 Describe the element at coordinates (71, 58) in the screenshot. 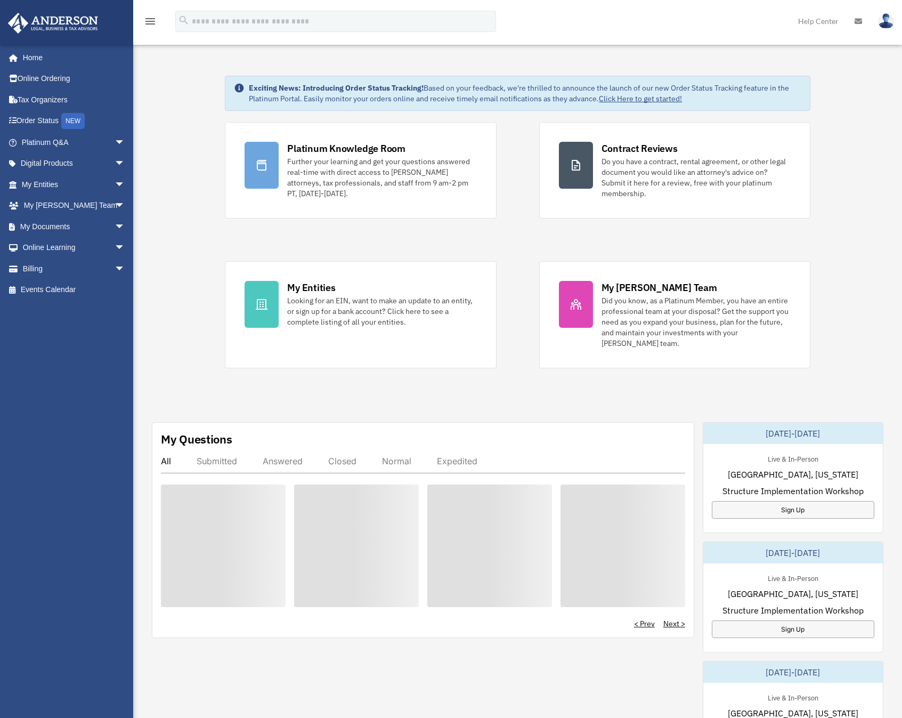

I see `a: Home` at that location.